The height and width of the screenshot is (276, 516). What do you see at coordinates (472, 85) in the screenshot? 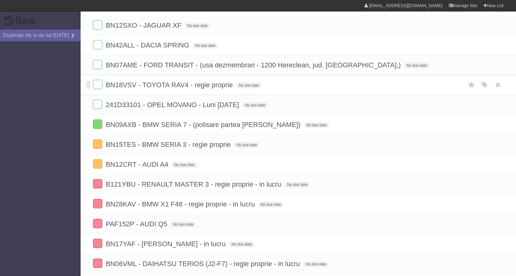
I see `label: Star task` at bounding box center [472, 85].